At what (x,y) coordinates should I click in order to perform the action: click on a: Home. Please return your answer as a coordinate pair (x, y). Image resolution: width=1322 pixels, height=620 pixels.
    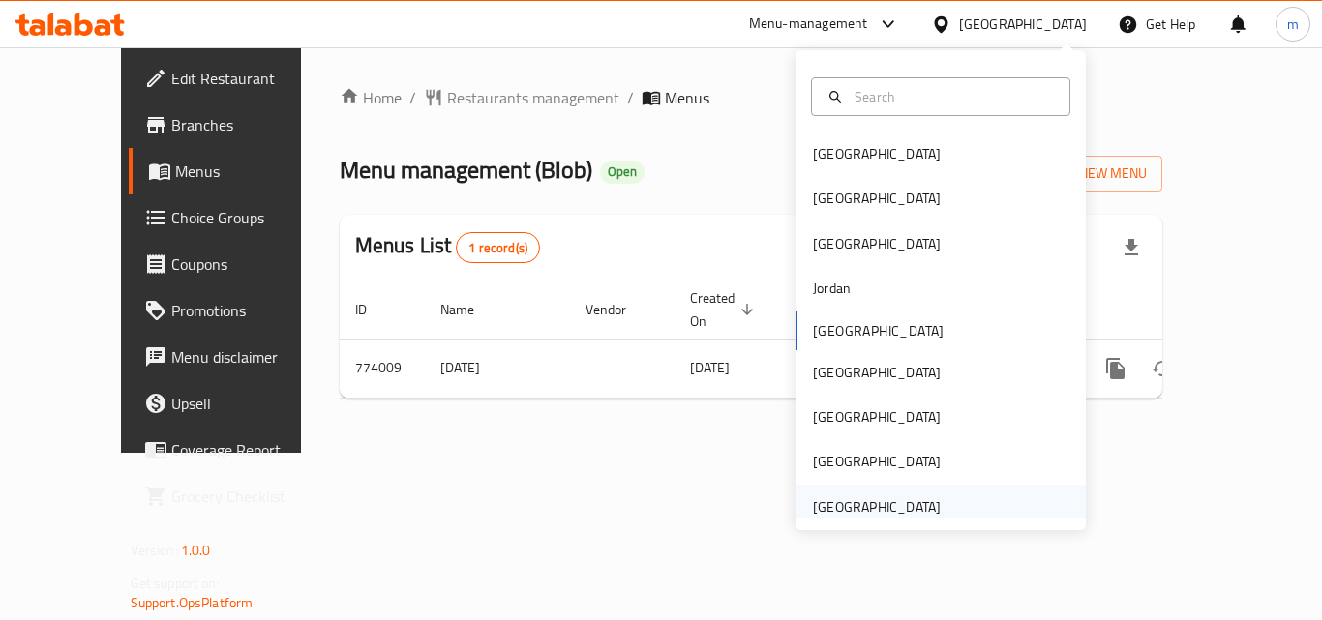
    Looking at the image, I should click on (371, 98).